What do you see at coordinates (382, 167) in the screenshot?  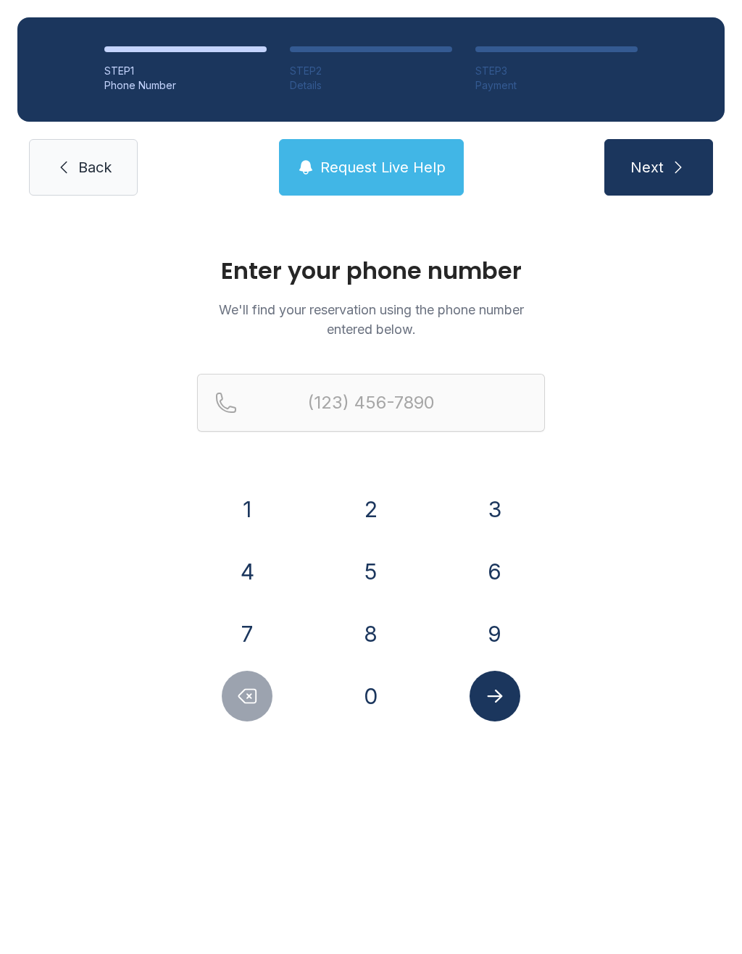 I see `span: Request Live Help` at bounding box center [382, 167].